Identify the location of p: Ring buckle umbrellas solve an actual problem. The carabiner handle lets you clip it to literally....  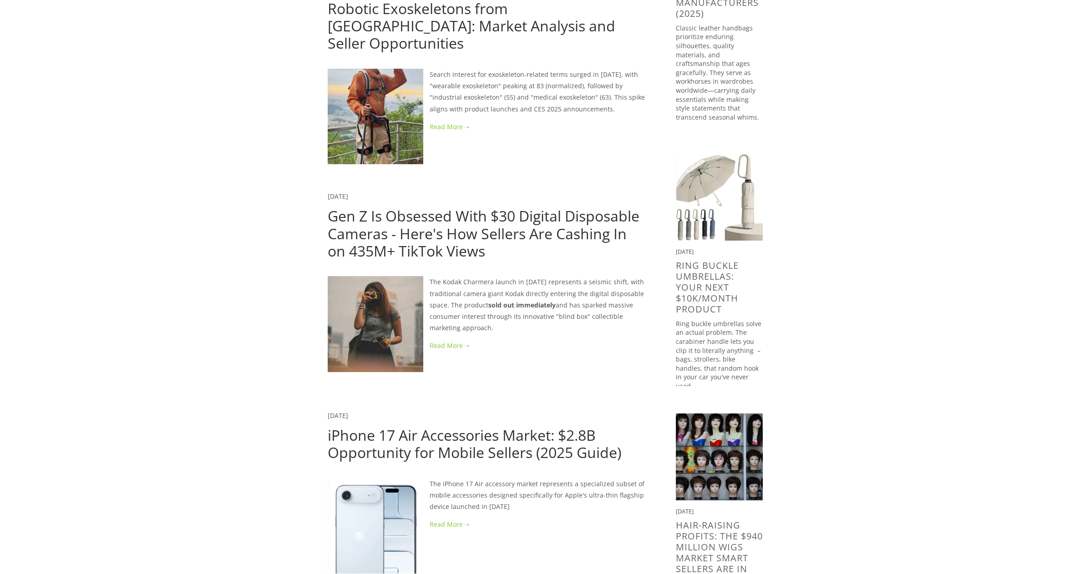
(719, 355).